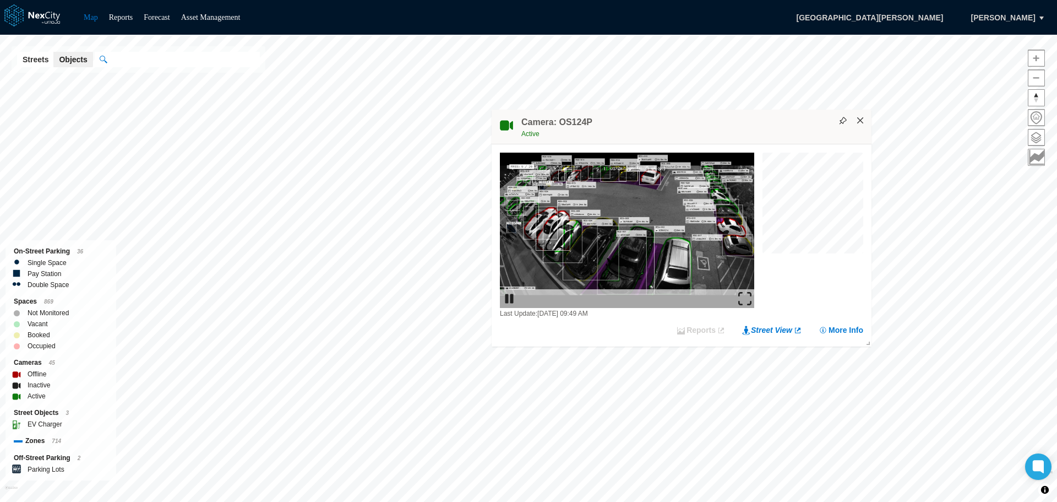  I want to click on div: On-Street Parking, so click(61, 251).